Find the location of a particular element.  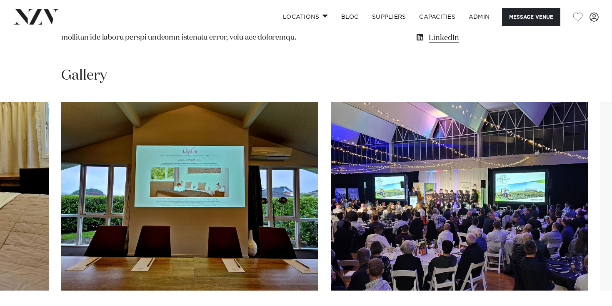

a: ADMIN is located at coordinates (479, 17).